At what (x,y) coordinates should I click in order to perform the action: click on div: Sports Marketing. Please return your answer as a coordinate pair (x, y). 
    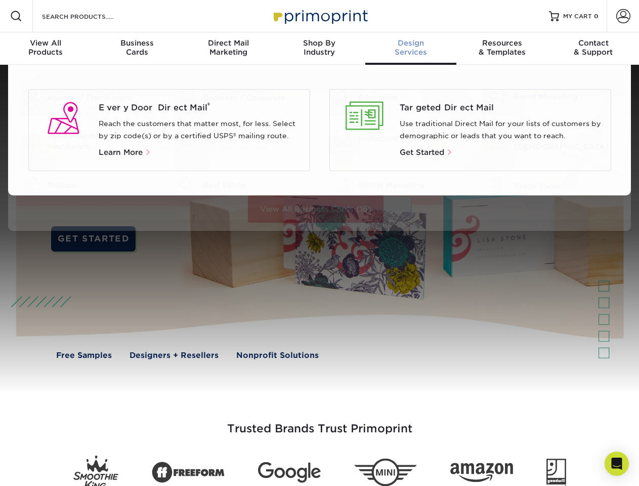
    Looking at the image, I should click on (413, 185).